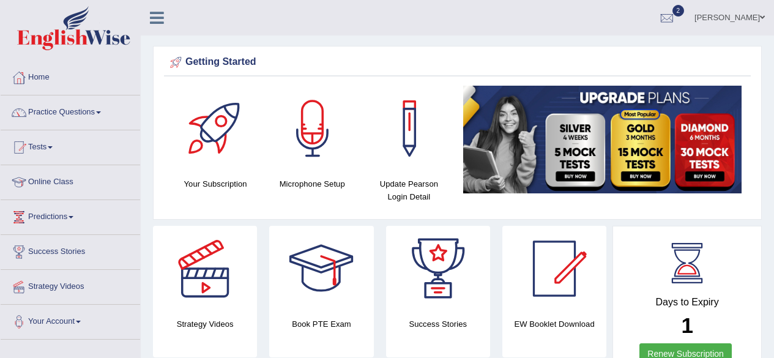  What do you see at coordinates (70, 181) in the screenshot?
I see `a: Online Class` at bounding box center [70, 181].